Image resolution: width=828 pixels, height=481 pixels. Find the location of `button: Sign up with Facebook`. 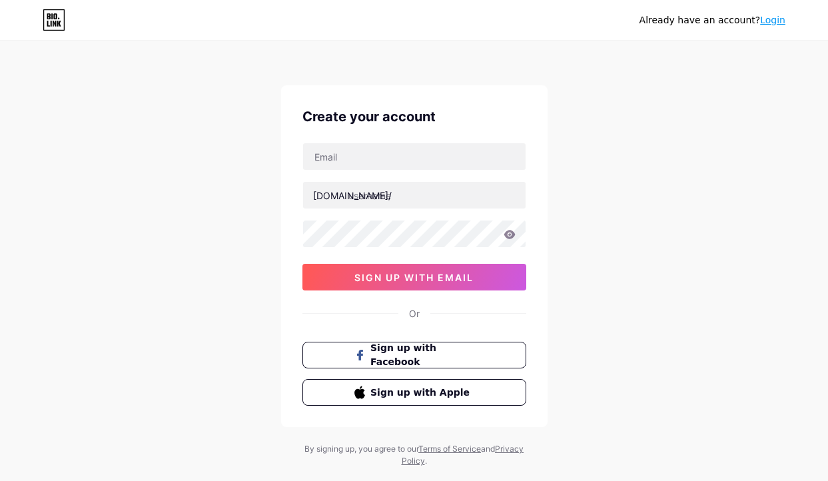

button: Sign up with Facebook is located at coordinates (414, 355).